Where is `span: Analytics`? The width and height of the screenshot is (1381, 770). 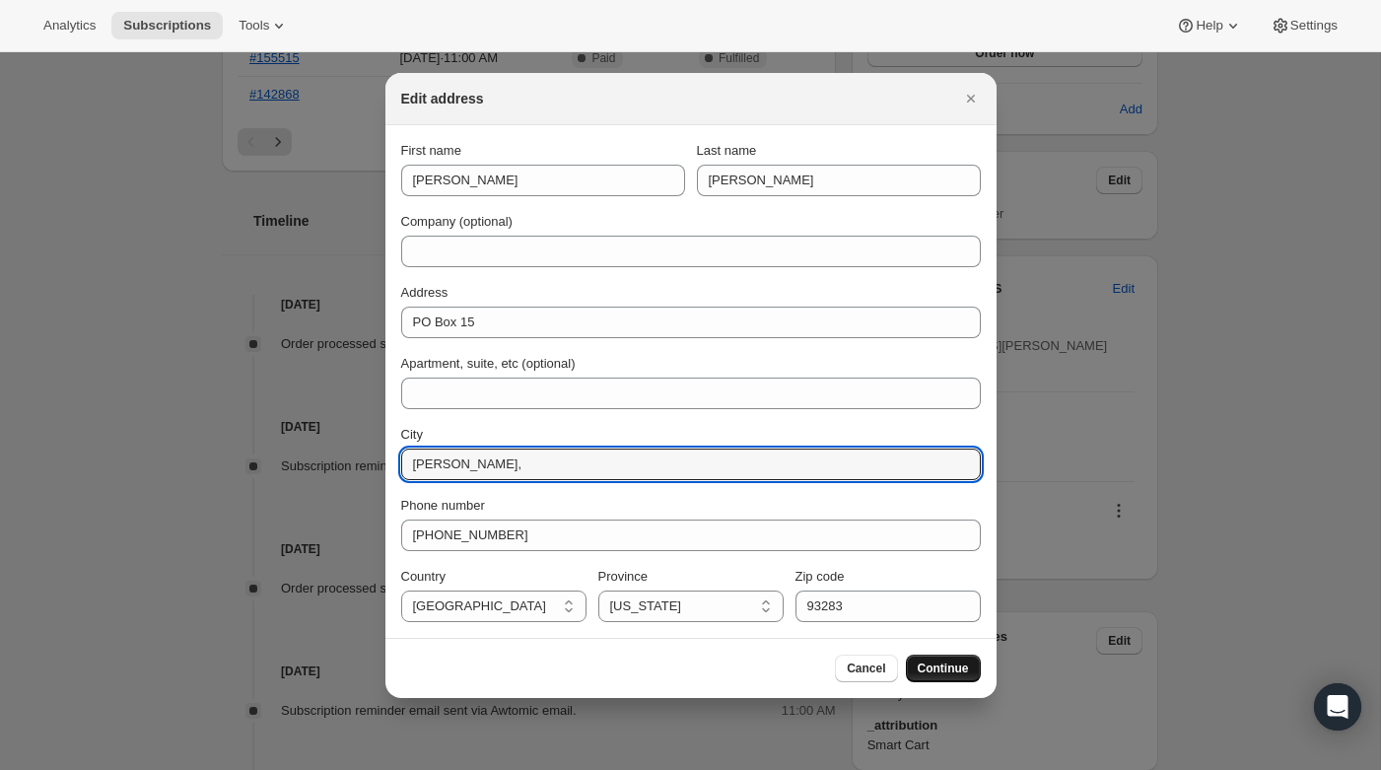
span: Analytics is located at coordinates (69, 26).